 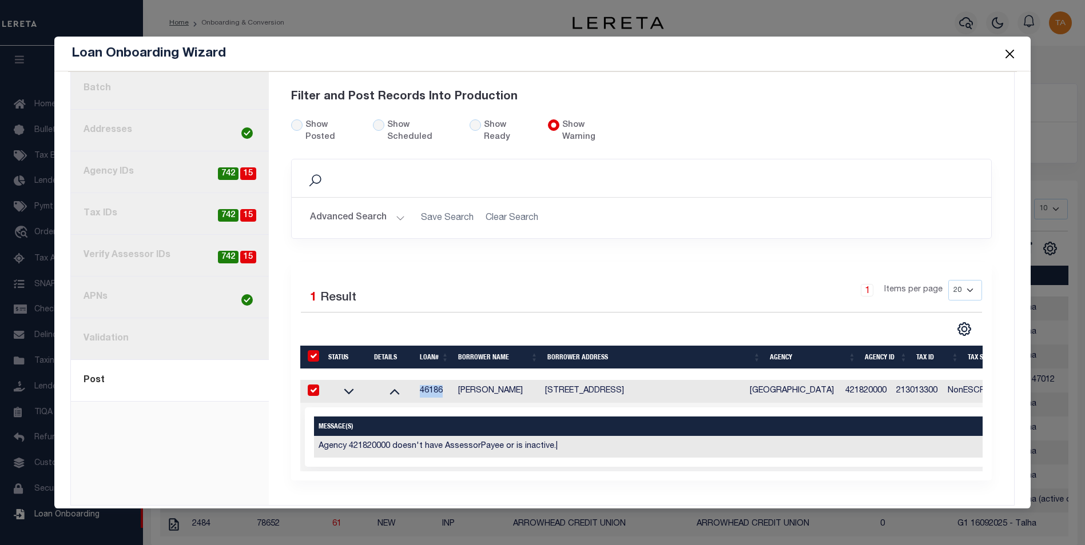 I want to click on a: APNs, so click(x=170, y=297).